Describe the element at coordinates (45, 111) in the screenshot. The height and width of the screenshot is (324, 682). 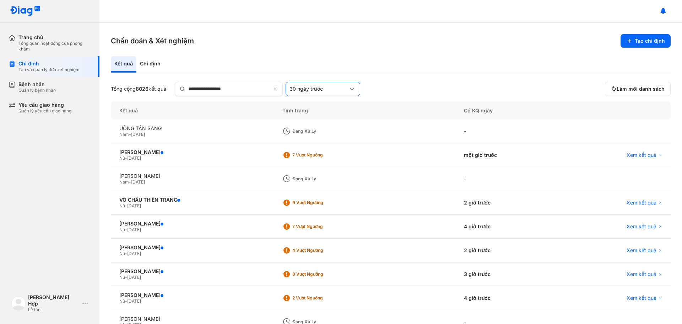
I see `div: Quản lý yêu cầu giao hàng` at that location.